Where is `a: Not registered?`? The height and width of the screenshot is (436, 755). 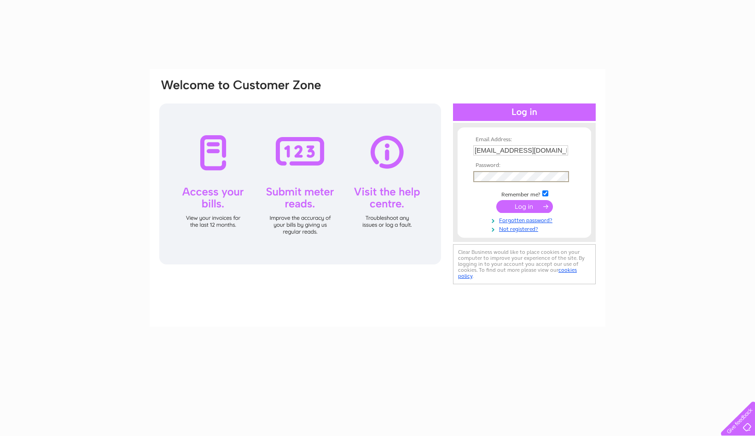 a: Not registered? is located at coordinates (525, 228).